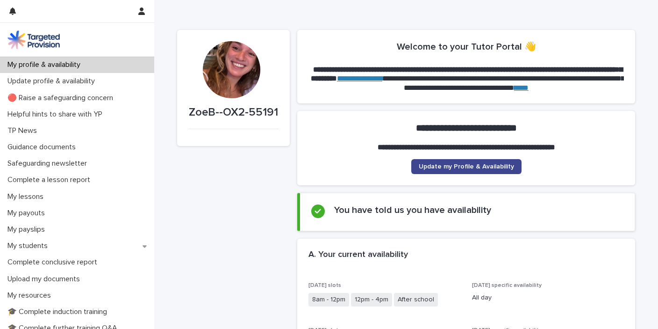  I want to click on h2: Welcome to your Tutor Portal 👋, so click(466, 47).